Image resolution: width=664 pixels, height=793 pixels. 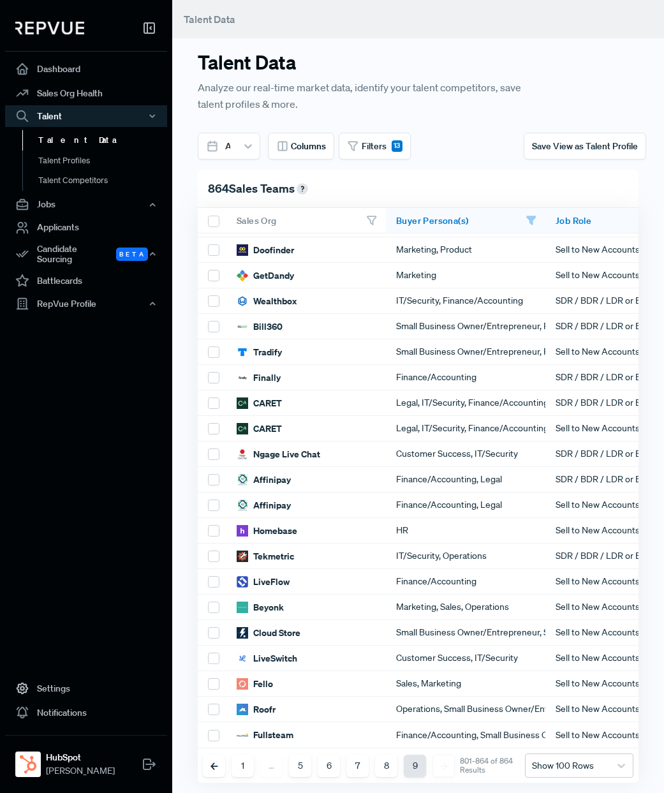 What do you see at coordinates (86, 304) in the screenshot?
I see `button: RepVue Profile` at bounding box center [86, 304].